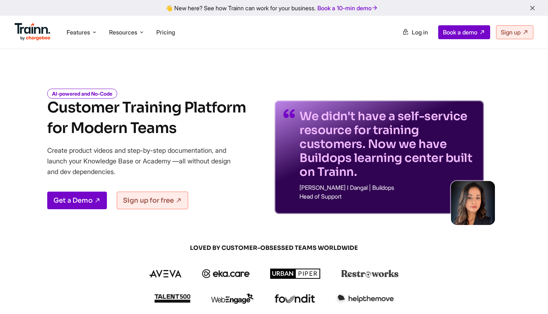 This screenshot has width=548, height=314. Describe the element at coordinates (165, 32) in the screenshot. I see `a: Pricing` at that location.